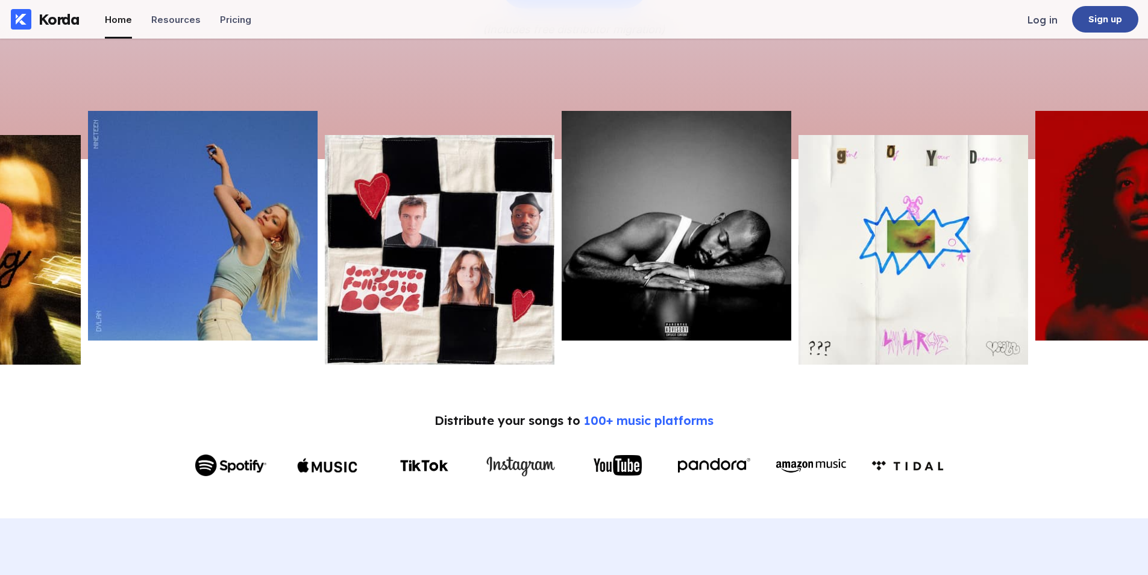 This screenshot has width=1148, height=575. What do you see at coordinates (648, 420) in the screenshot?
I see `span: 100+ music platforms` at bounding box center [648, 420].